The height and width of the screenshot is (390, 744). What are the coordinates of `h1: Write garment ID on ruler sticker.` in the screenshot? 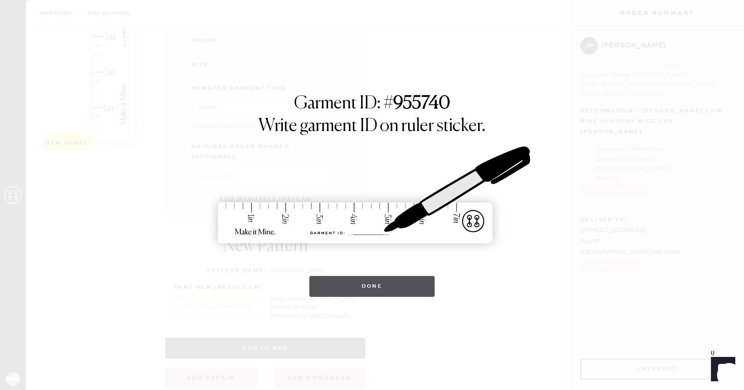 It's located at (372, 126).